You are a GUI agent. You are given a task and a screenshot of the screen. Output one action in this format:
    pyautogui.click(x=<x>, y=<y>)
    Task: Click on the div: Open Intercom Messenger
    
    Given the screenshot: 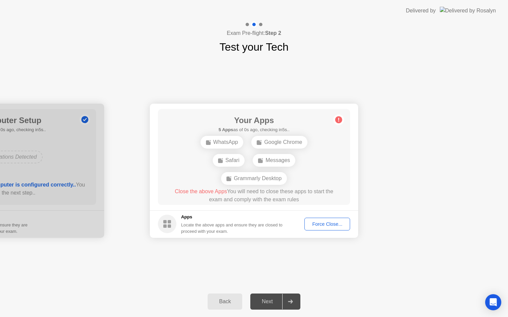 What is the action you would take?
    pyautogui.click(x=493, y=303)
    